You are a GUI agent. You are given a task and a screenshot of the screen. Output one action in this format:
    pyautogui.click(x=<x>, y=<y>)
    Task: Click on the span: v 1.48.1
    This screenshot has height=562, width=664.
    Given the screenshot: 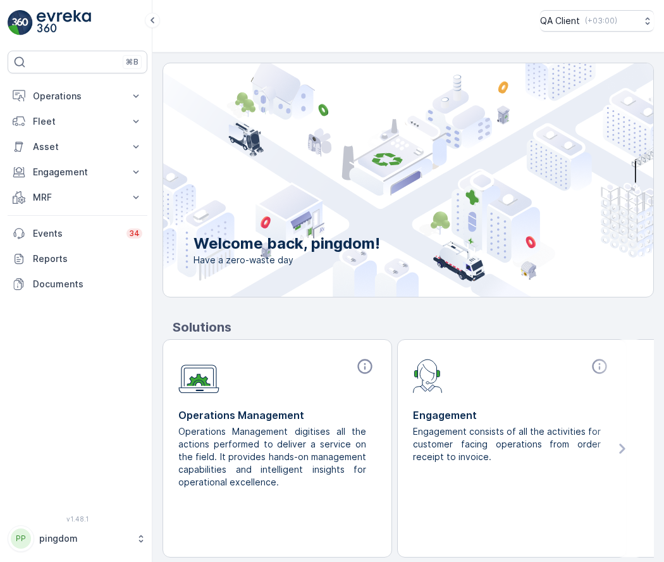 What is the action you would take?
    pyautogui.click(x=77, y=519)
    